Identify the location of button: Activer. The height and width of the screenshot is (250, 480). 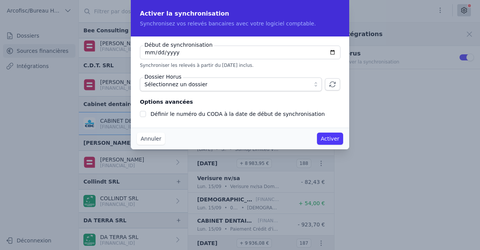
(330, 138).